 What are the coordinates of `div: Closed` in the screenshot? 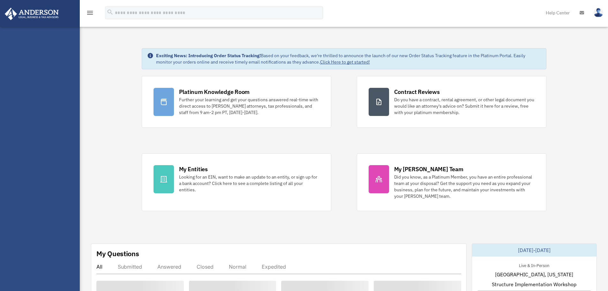 It's located at (205, 266).